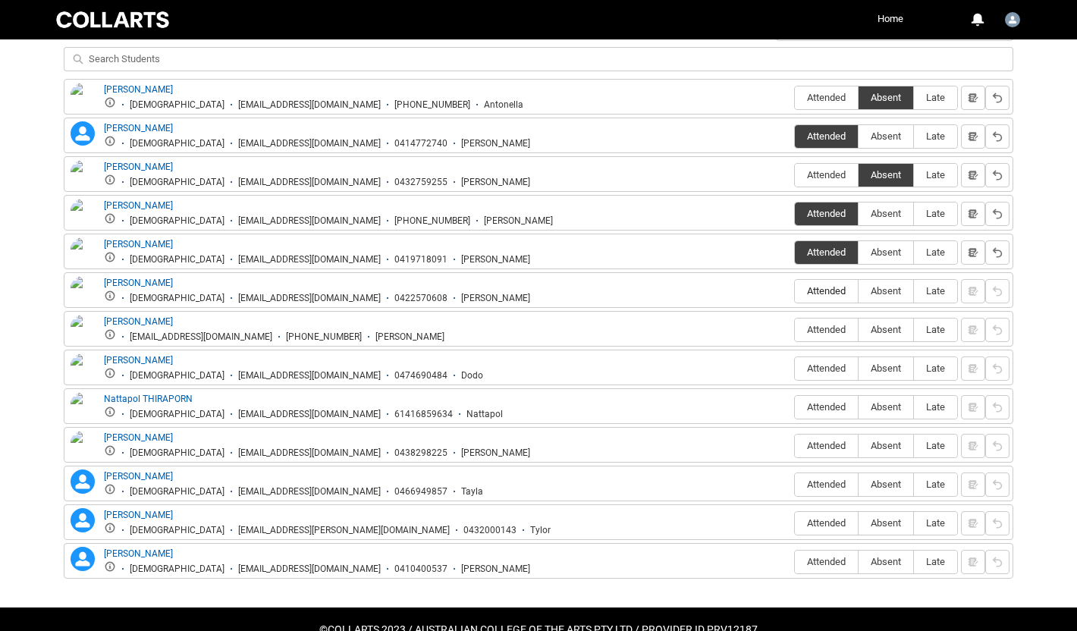  Describe the element at coordinates (421, 259) in the screenshot. I see `div: 0419718091` at that location.